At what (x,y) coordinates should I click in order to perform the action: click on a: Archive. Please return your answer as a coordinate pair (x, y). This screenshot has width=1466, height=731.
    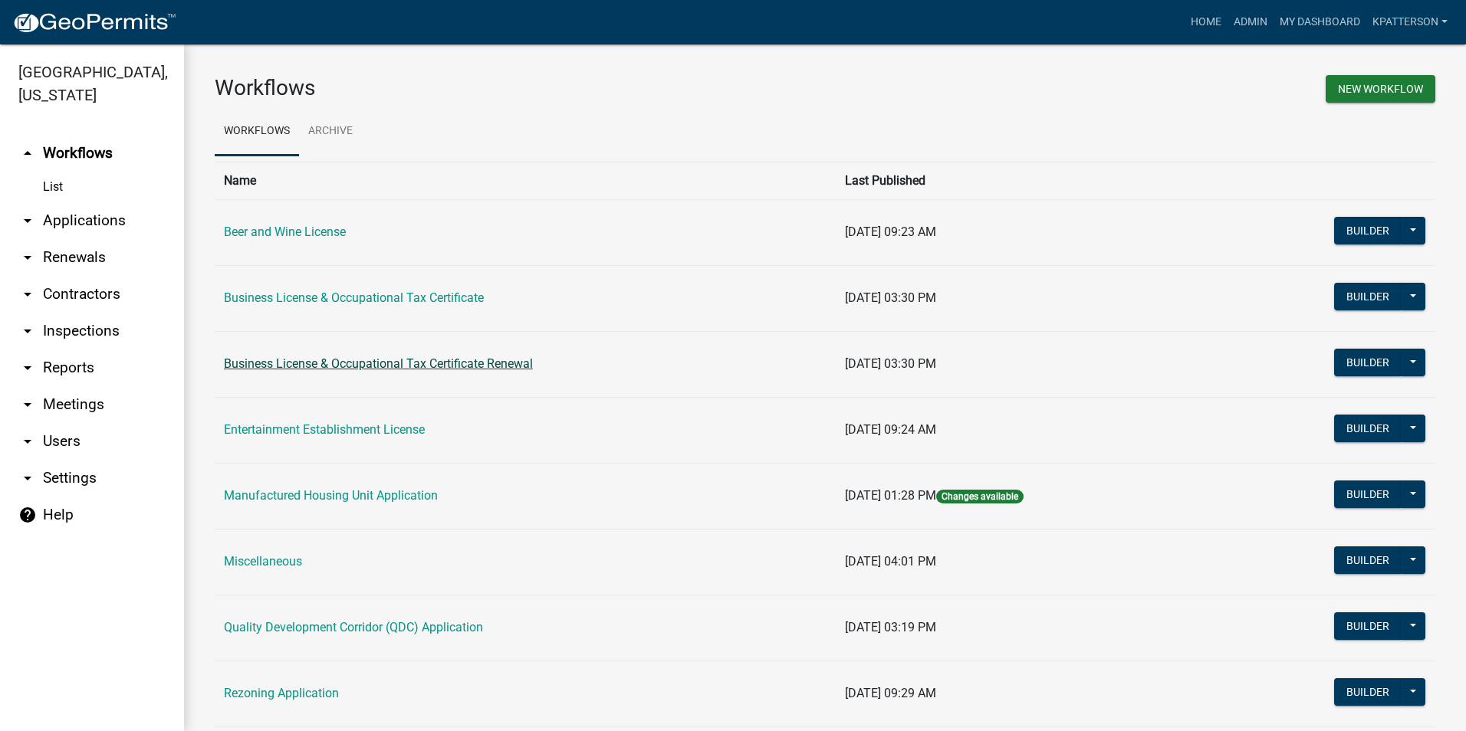
    Looking at the image, I should click on (330, 132).